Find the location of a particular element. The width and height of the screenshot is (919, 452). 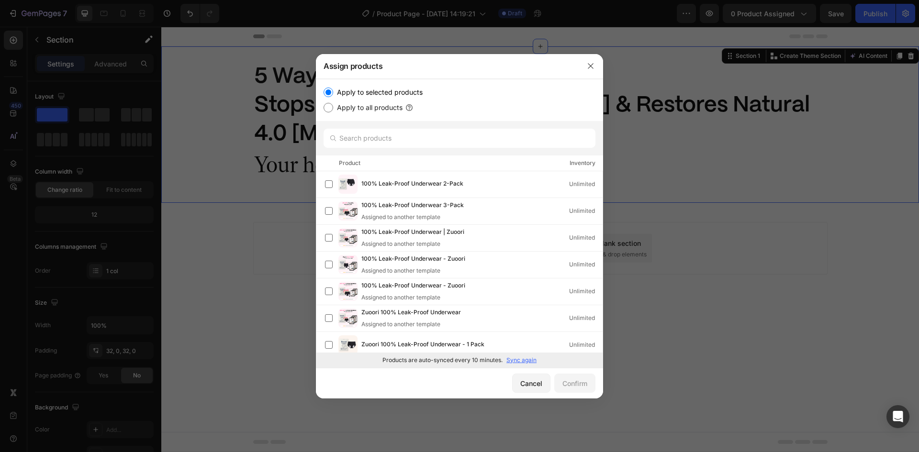

div: Section 1 is located at coordinates (586, 29).